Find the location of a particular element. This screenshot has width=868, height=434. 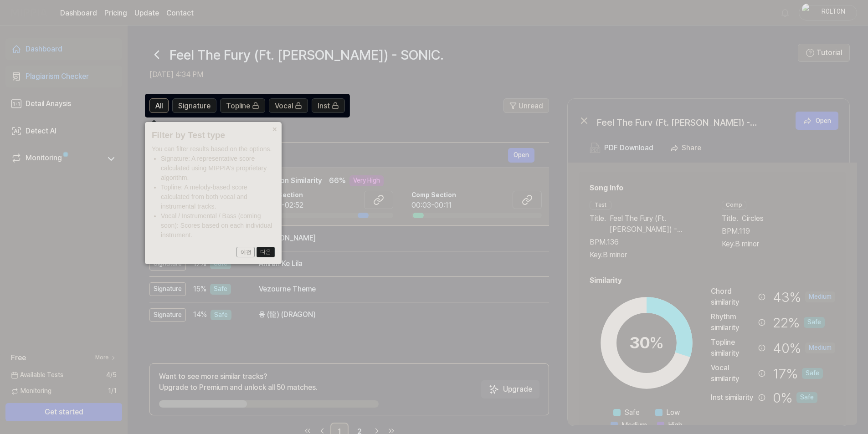

button: Close is located at coordinates (274, 129).